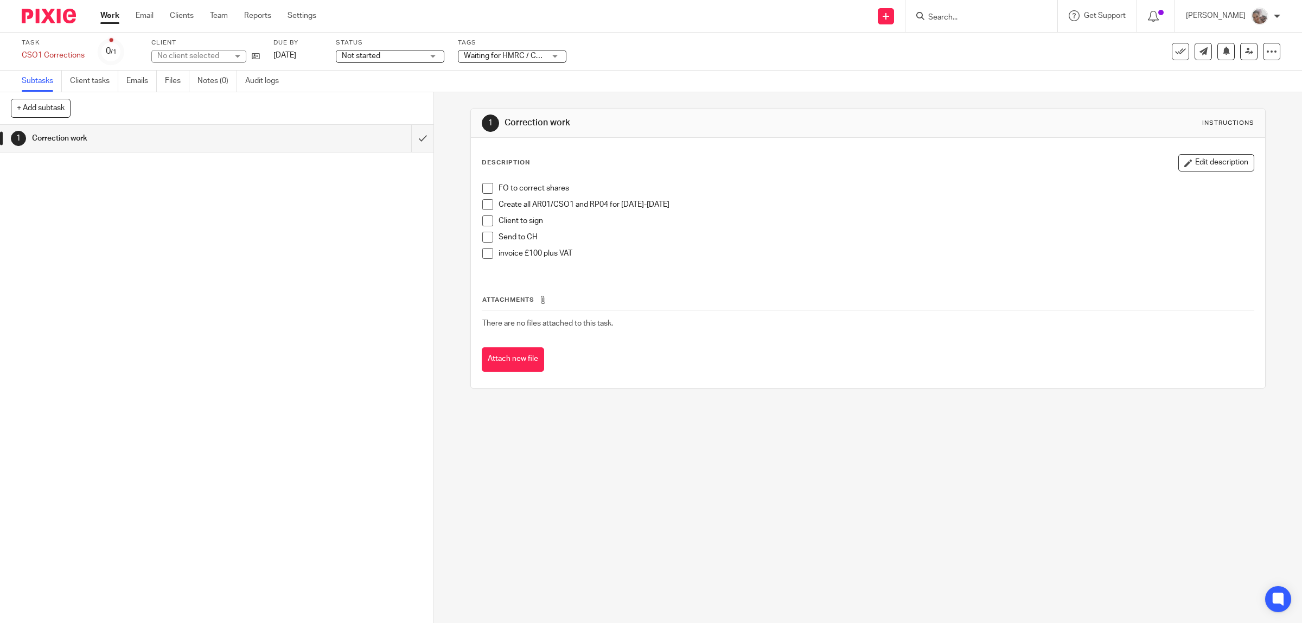 This screenshot has height=623, width=1302. What do you see at coordinates (876, 237) in the screenshot?
I see `p: Send to CH` at bounding box center [876, 237].